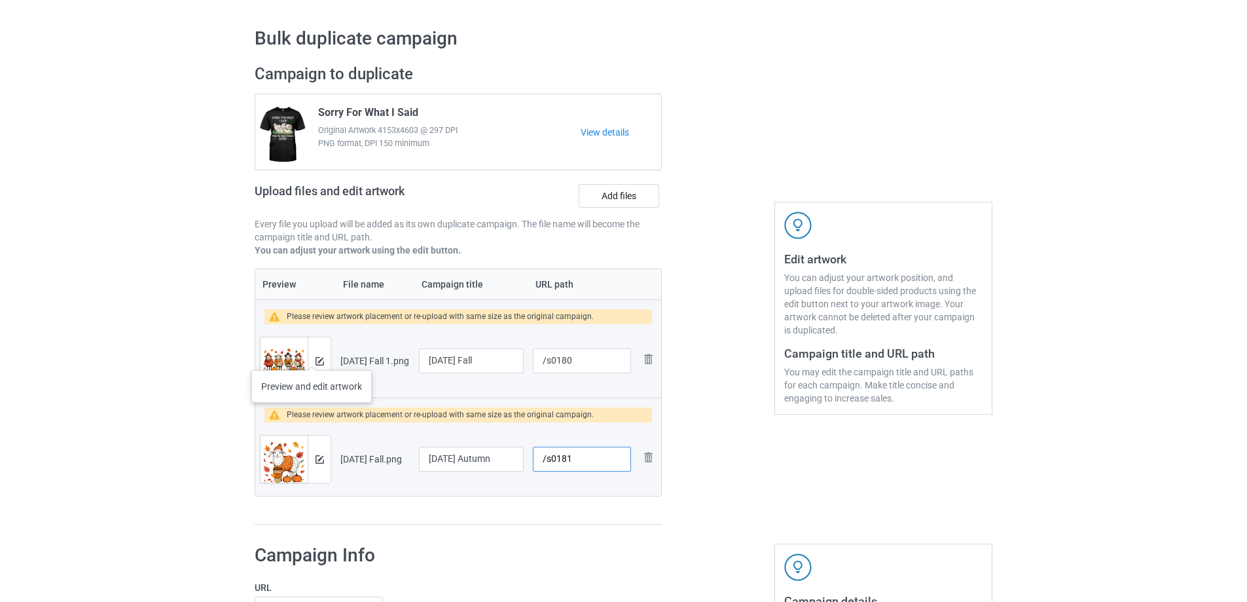 Image resolution: width=1247 pixels, height=602 pixels. What do you see at coordinates (619, 196) in the screenshot?
I see `label: Add files` at bounding box center [619, 196].